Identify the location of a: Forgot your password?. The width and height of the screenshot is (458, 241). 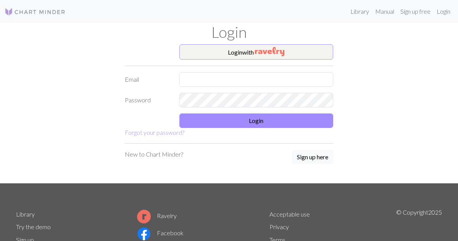
(154, 132).